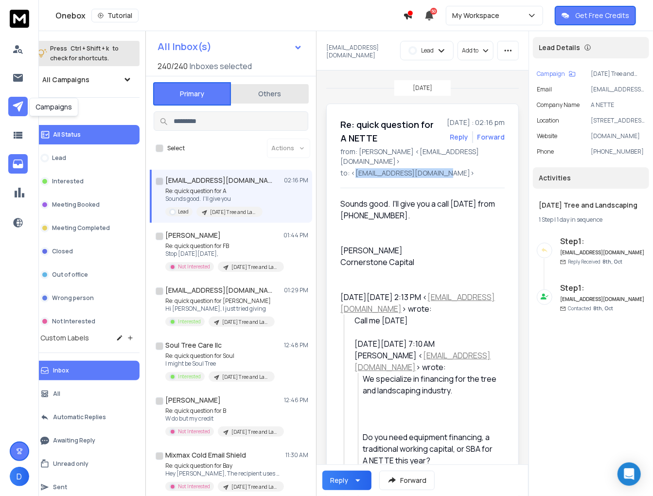  What do you see at coordinates (297, 455) in the screenshot?
I see `p: 11:30 AM` at bounding box center [297, 455].